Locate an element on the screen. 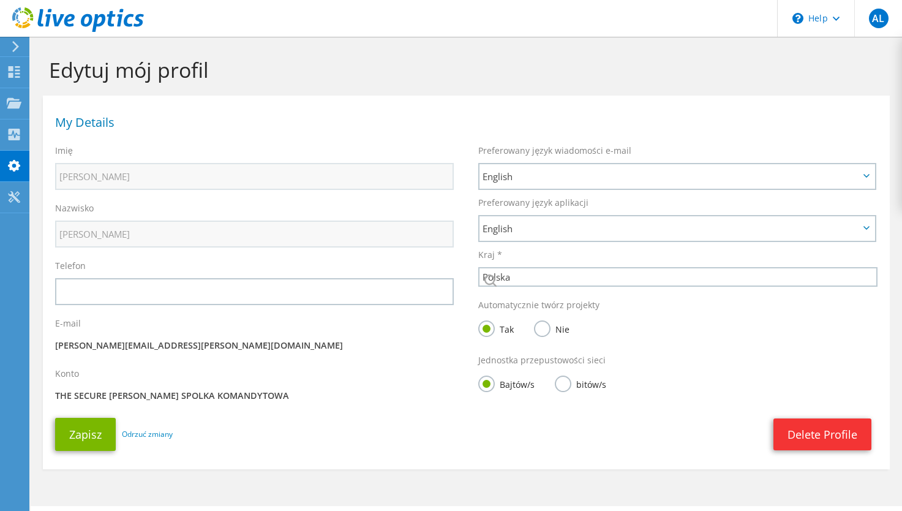 Image resolution: width=902 pixels, height=511 pixels. label: Preferowany język wiadomości e-mail is located at coordinates (555, 151).